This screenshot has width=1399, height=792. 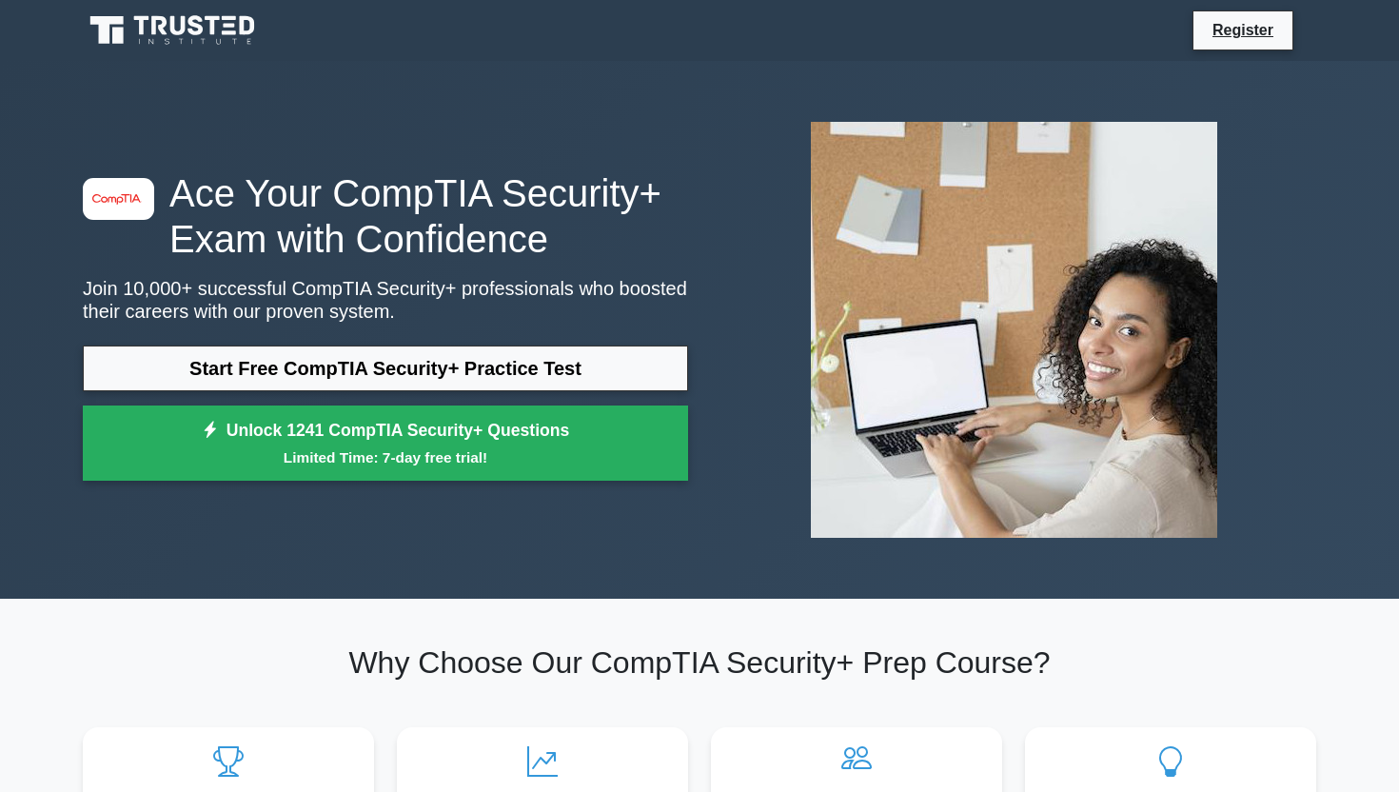 I want to click on a: Start Free CompTIA Security+ Practice Test, so click(x=385, y=368).